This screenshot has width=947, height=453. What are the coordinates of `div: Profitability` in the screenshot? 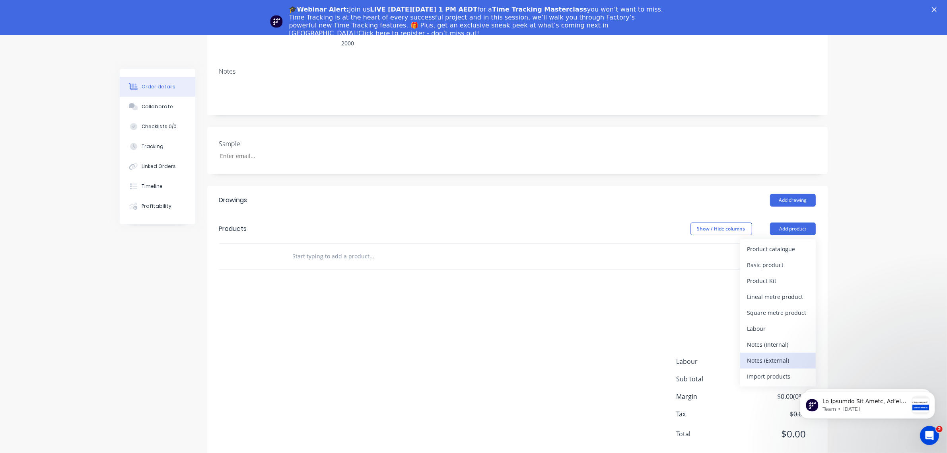 It's located at (156, 206).